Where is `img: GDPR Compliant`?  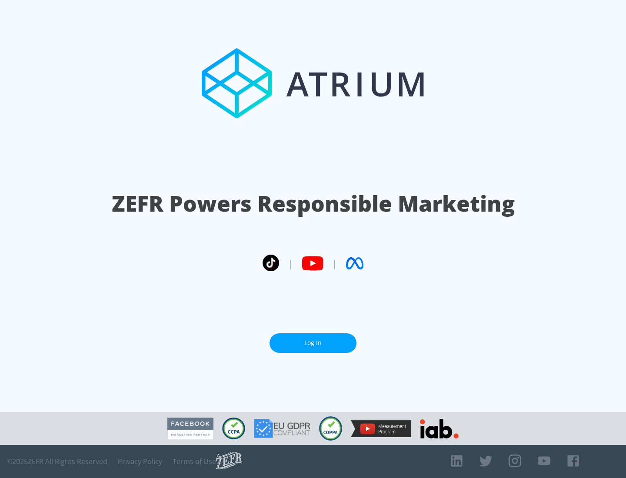 img: GDPR Compliant is located at coordinates (282, 429).